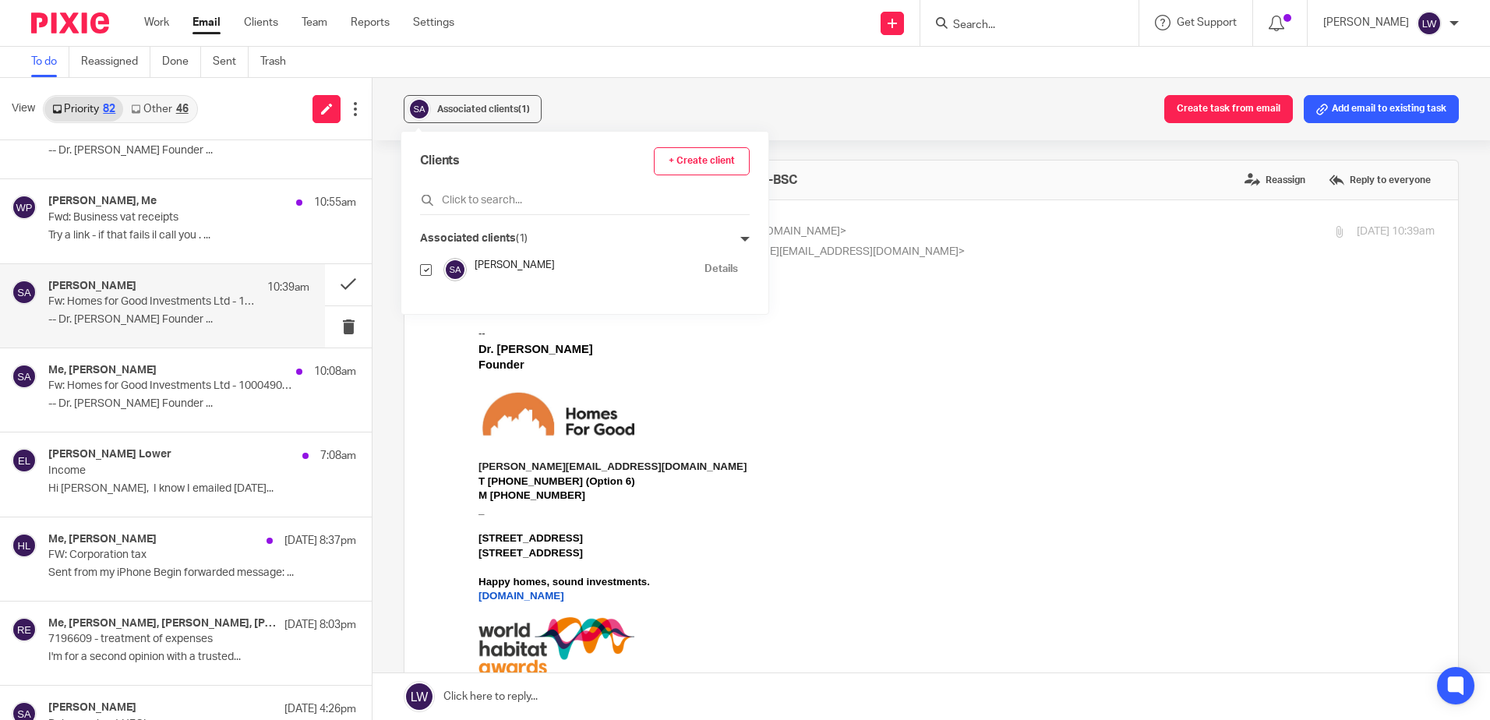 The image size is (1490, 720). I want to click on a: Other46, so click(159, 109).